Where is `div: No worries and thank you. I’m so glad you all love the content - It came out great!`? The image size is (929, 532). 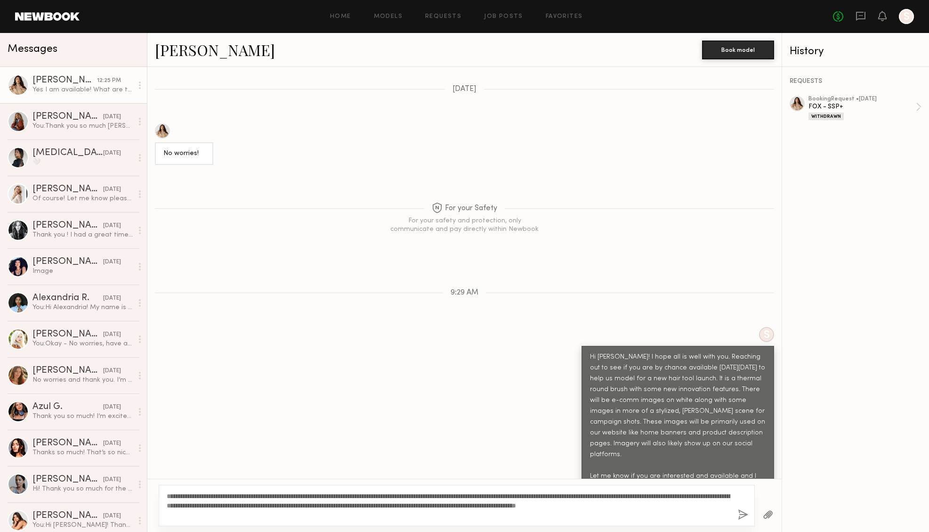
div: No worries and thank you. I’m so glad you all love the content - It came out great! is located at coordinates (82, 380).